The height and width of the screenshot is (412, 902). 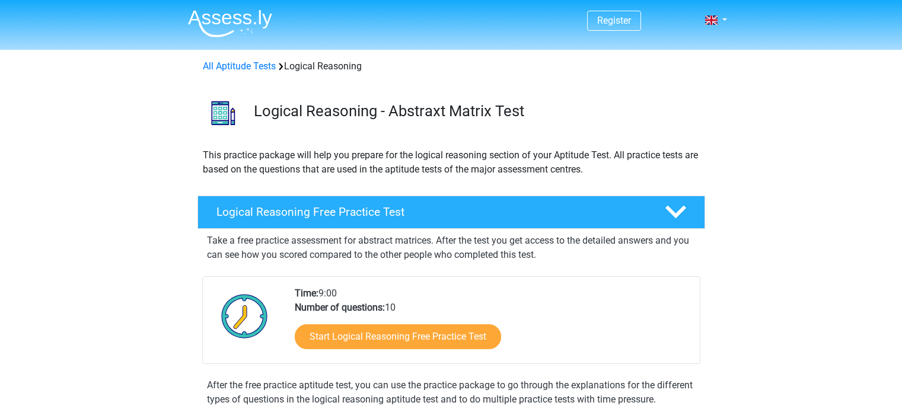 What do you see at coordinates (244, 316) in the screenshot?
I see `img: Clock` at bounding box center [244, 316].